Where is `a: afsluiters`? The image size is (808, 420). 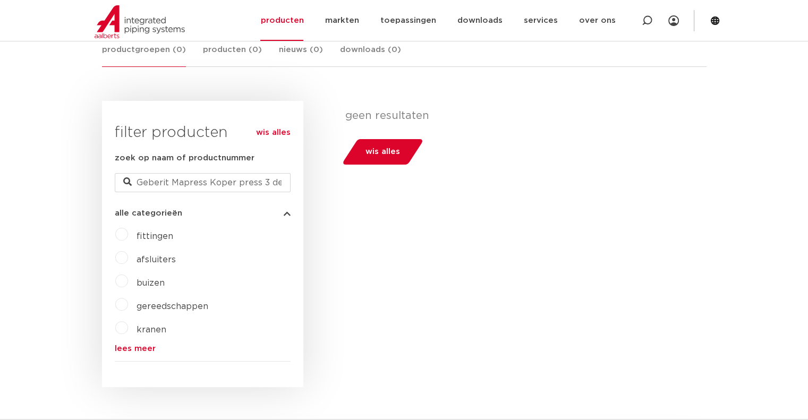 a: afsluiters is located at coordinates (156, 260).